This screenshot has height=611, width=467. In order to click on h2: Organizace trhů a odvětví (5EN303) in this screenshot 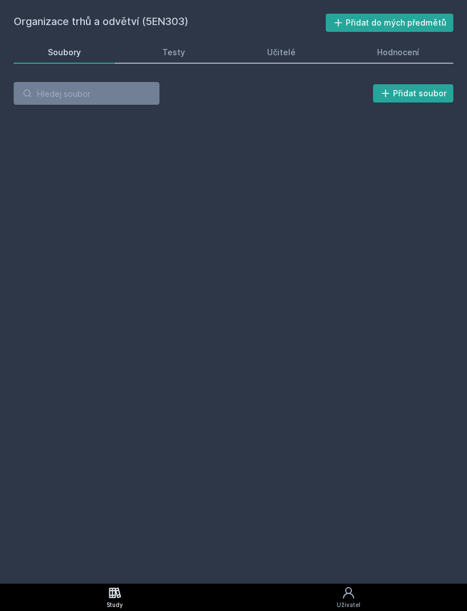, I will do `click(170, 23)`.